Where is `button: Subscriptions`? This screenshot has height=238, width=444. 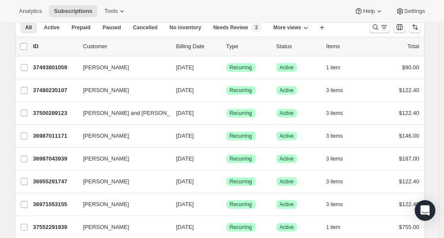 button: Subscriptions is located at coordinates (73, 11).